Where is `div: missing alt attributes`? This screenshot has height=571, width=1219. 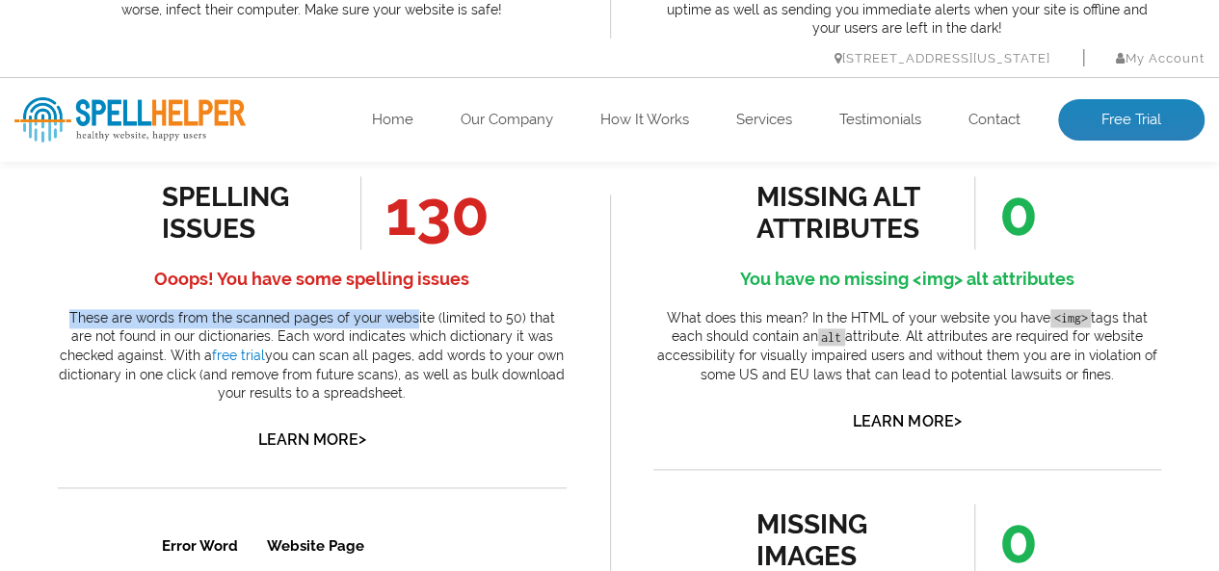 div: missing alt attributes is located at coordinates (843, 213).